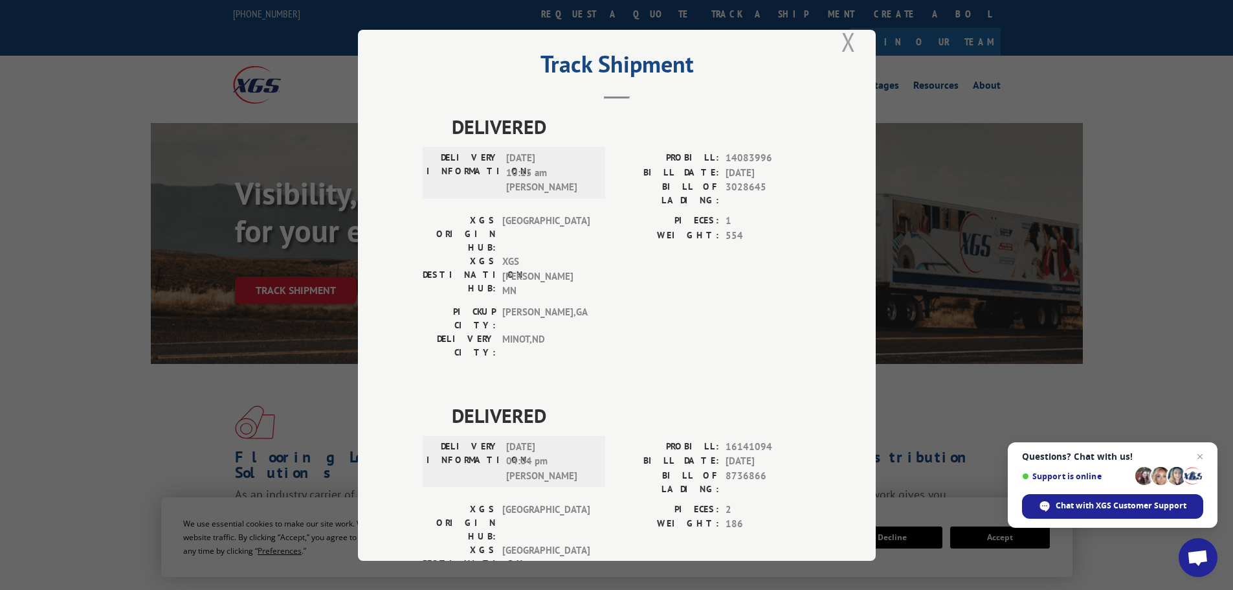 The image size is (1233, 590). What do you see at coordinates (617, 67) in the screenshot?
I see `h2: Track Shipment` at bounding box center [617, 67].